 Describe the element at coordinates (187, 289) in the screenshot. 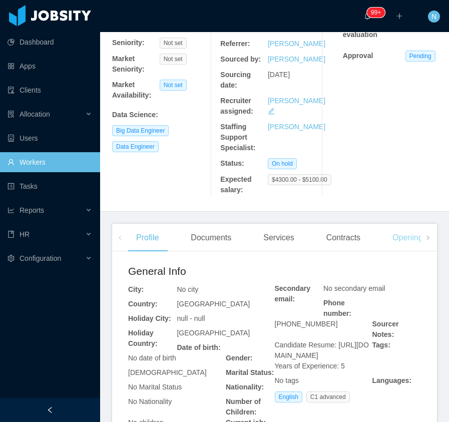

I see `span: No city` at that location.